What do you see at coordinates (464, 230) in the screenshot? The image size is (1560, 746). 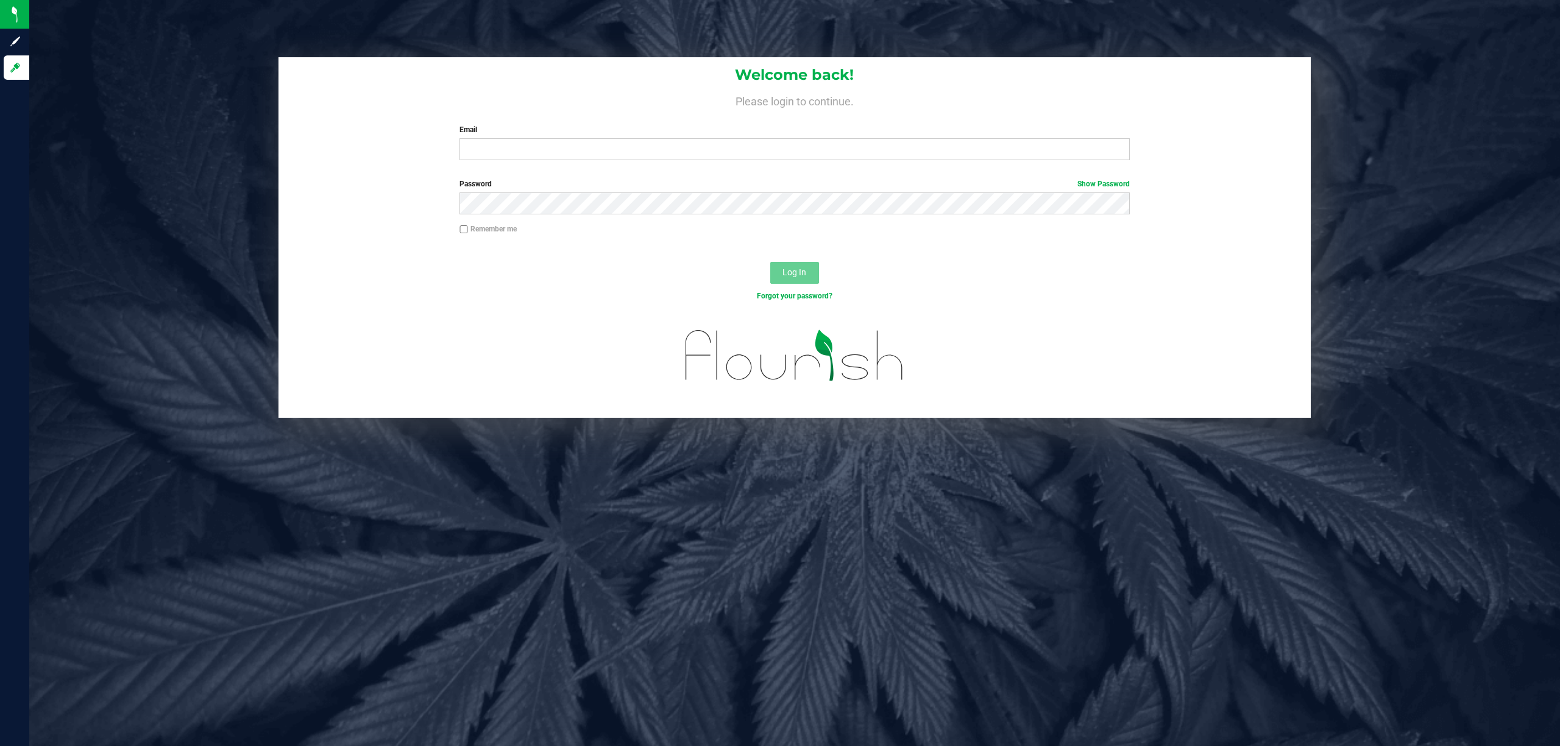 I see `input: Remember me` at bounding box center [464, 230].